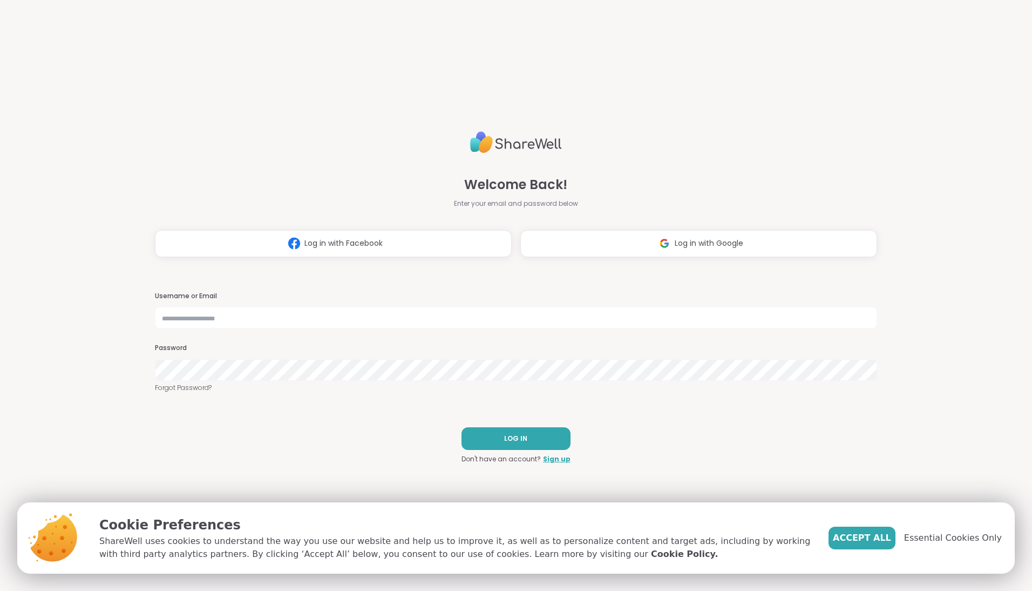 The height and width of the screenshot is (591, 1032). Describe the element at coordinates (709, 243) in the screenshot. I see `span: Log in with Google` at that location.